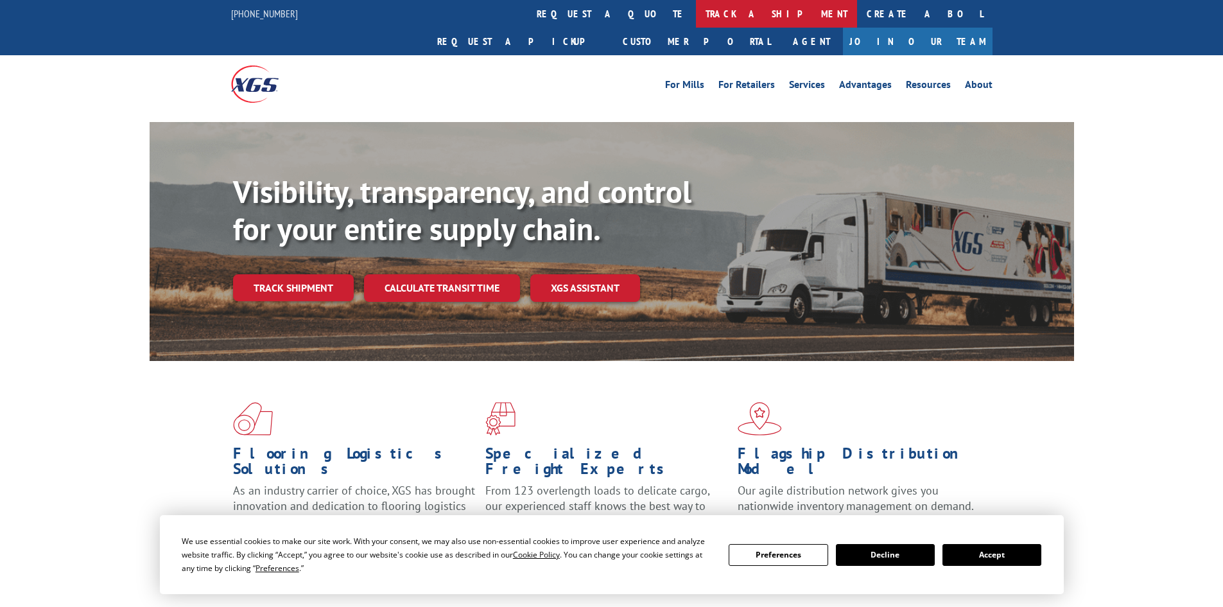 This screenshot has width=1223, height=607. What do you see at coordinates (917, 41) in the screenshot?
I see `a: Join Our Team` at bounding box center [917, 41].